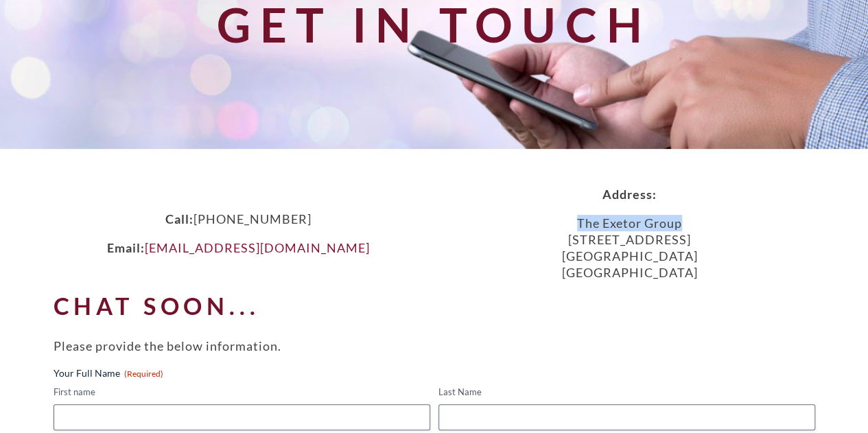  I want to click on strong: Email:, so click(126, 248).